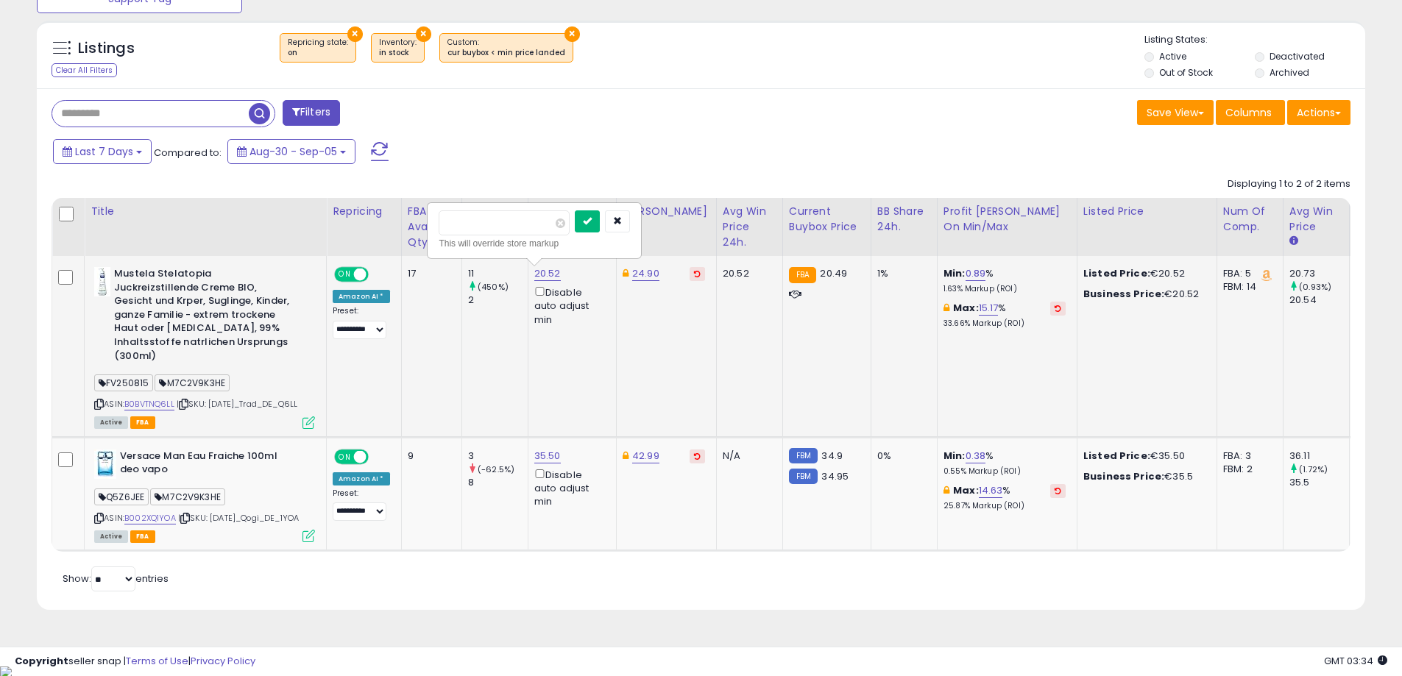 The height and width of the screenshot is (676, 1402). Describe the element at coordinates (1145, 456) in the screenshot. I see `div: €35.50` at that location.